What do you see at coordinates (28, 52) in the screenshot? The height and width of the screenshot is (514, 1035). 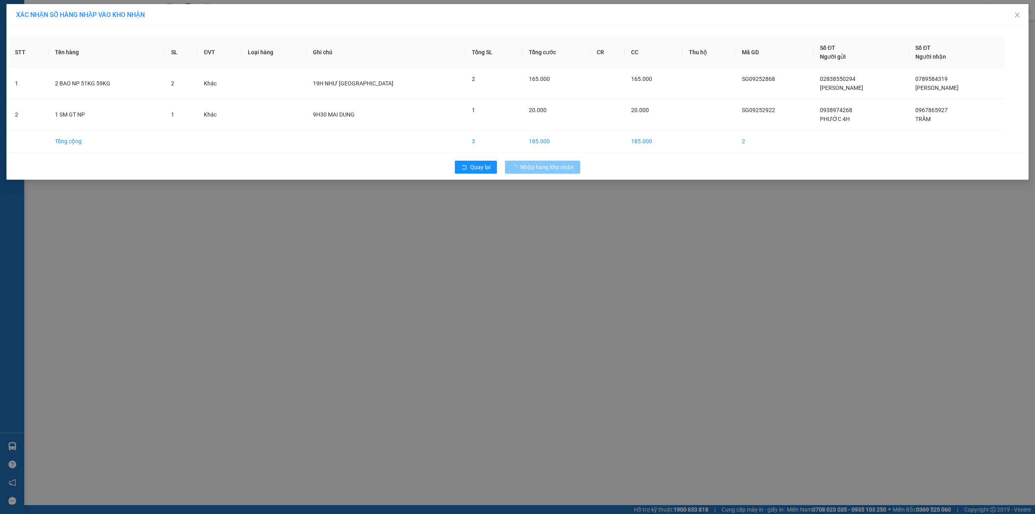 I see `th: STT` at bounding box center [28, 52].